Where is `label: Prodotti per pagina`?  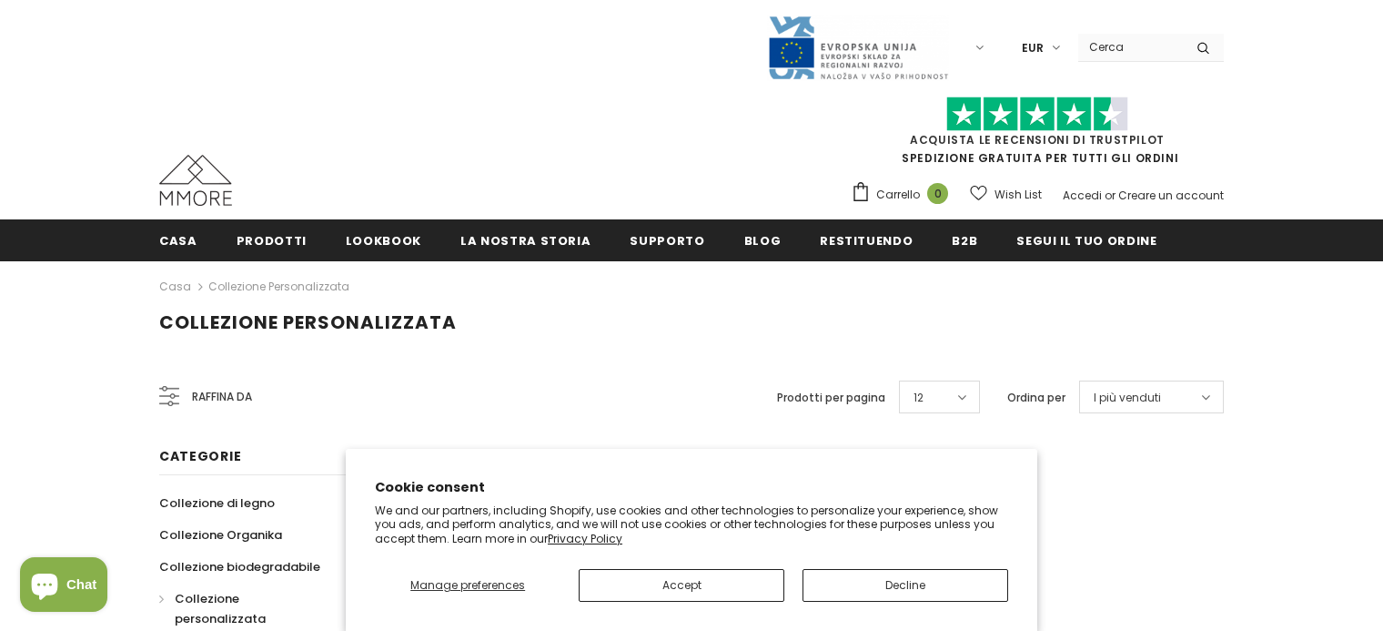
label: Prodotti per pagina is located at coordinates (831, 398).